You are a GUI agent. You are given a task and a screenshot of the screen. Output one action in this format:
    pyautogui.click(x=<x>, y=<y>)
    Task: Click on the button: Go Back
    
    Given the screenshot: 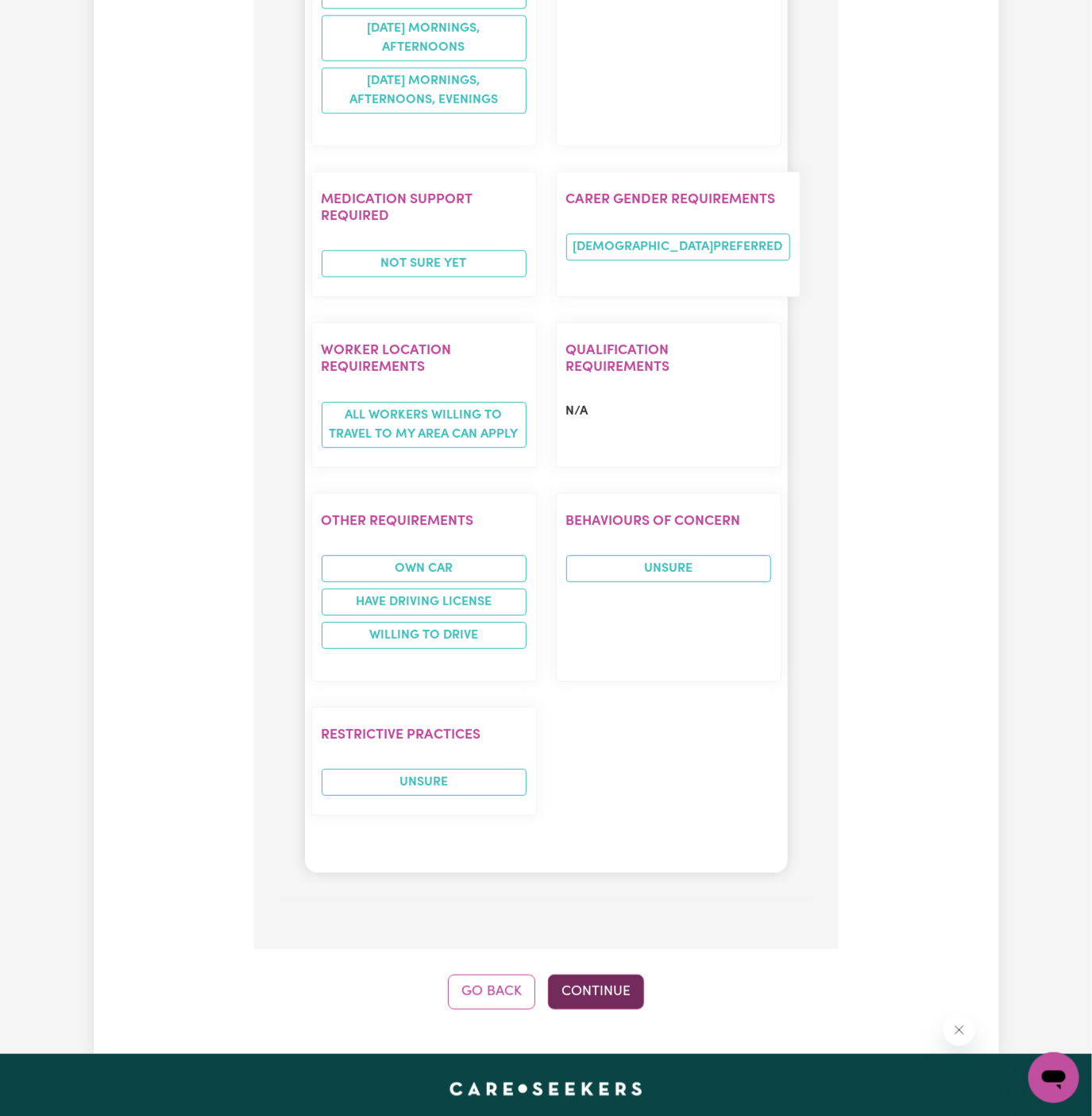 What is the action you would take?
    pyautogui.click(x=492, y=992)
    